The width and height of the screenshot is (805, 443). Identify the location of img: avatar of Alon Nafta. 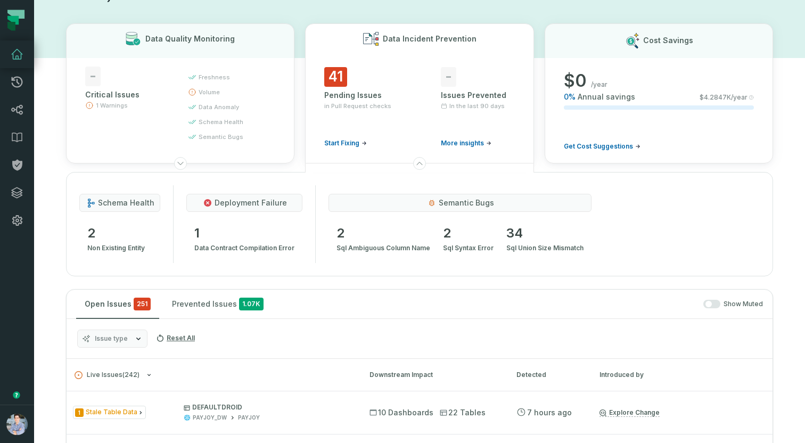
(17, 425).